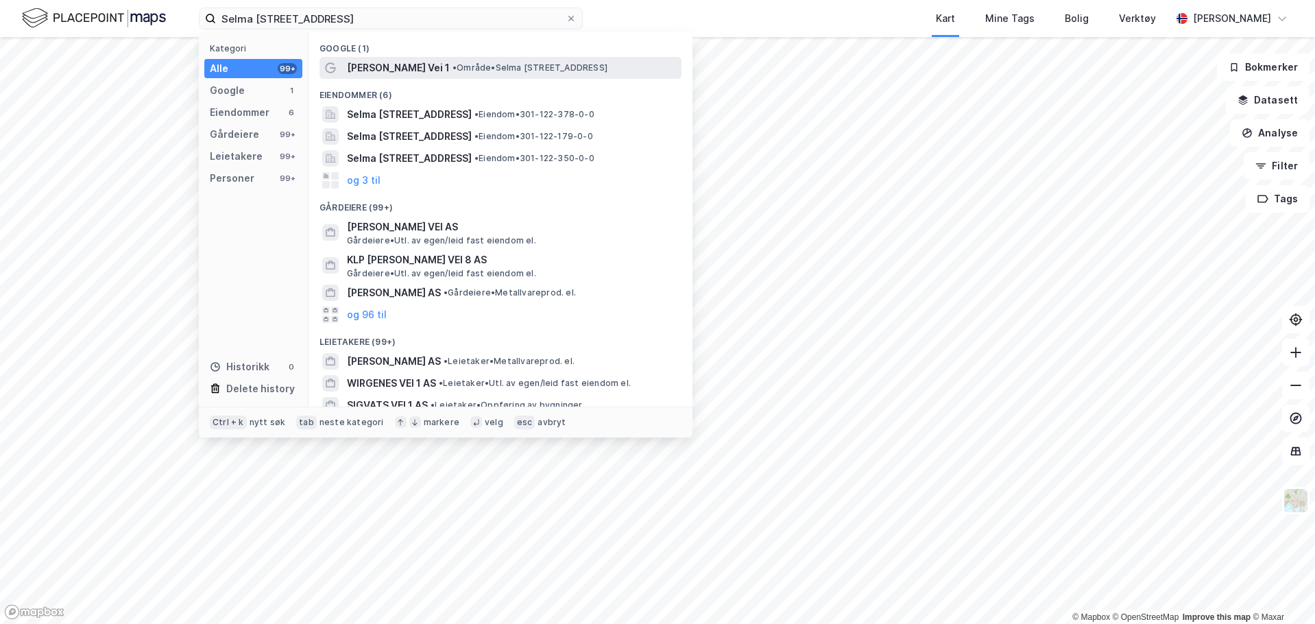  I want to click on div: Eiendommer (6), so click(501, 91).